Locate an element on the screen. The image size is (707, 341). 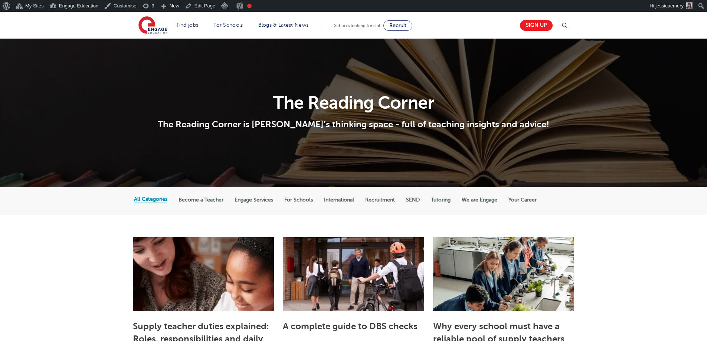
a: Blogs & Latest News is located at coordinates (284, 25).